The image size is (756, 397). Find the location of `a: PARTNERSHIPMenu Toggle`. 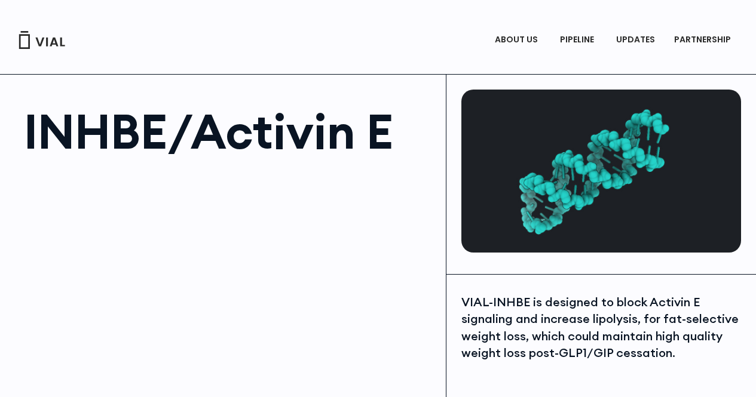

a: PARTNERSHIPMenu Toggle is located at coordinates (704, 40).